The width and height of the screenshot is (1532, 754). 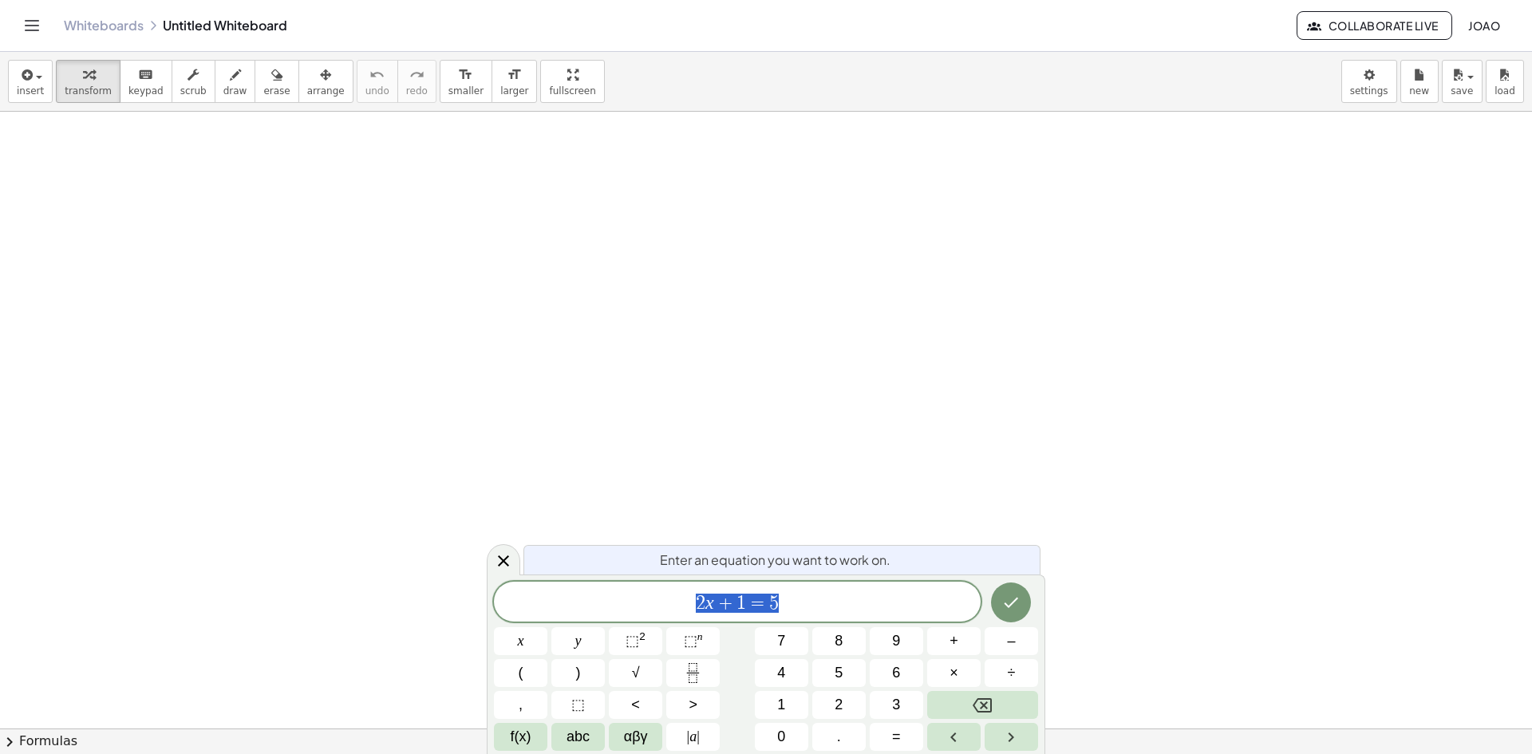 I want to click on span: keypad, so click(x=146, y=91).